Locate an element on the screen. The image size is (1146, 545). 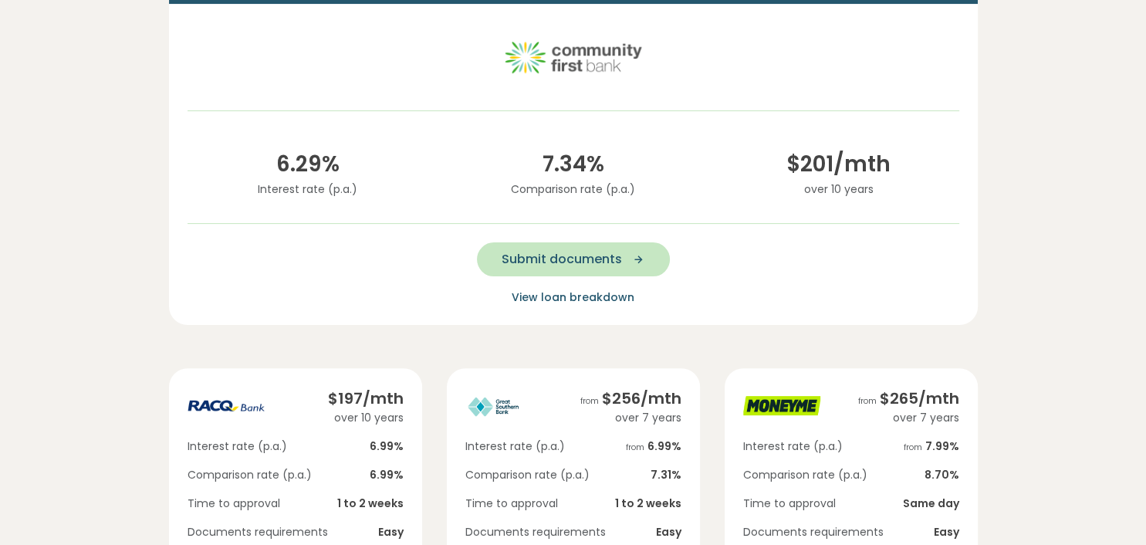
span: 8.70 % is located at coordinates (941, 475).